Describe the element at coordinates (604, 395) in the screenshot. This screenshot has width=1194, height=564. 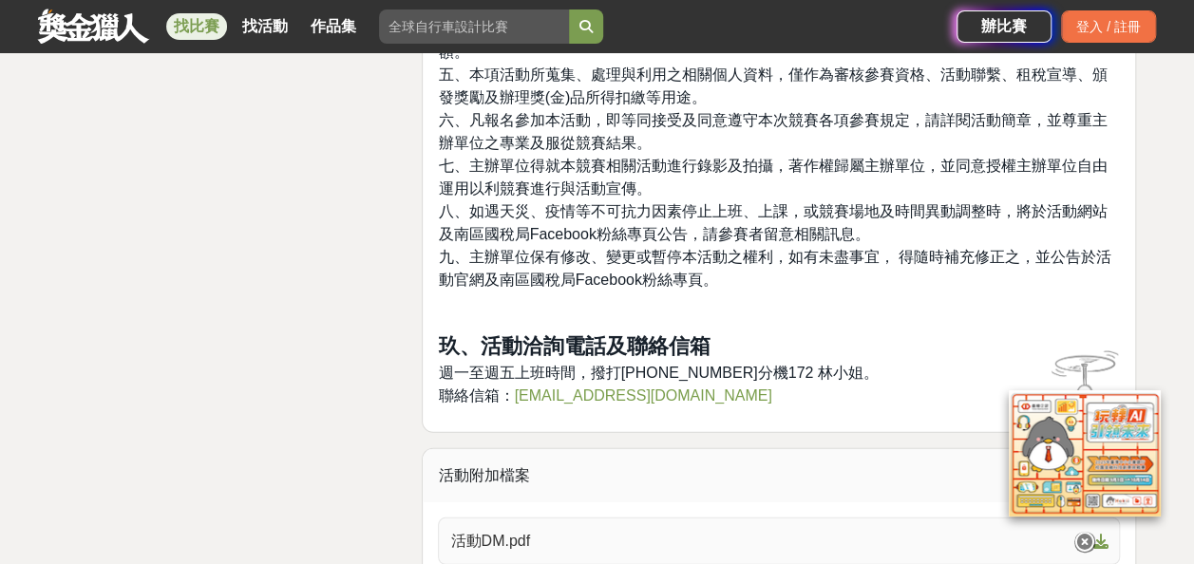
I see `span: 聯絡信箱：` at that location.